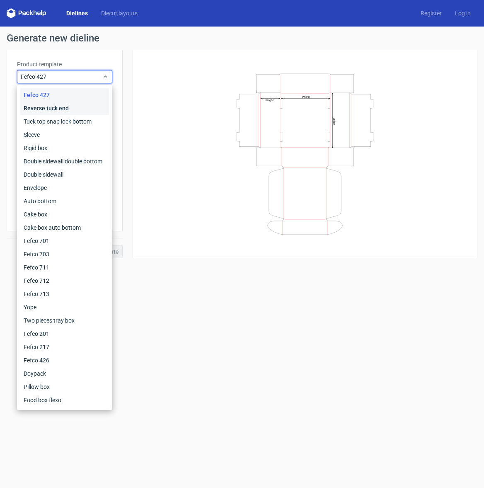  What do you see at coordinates (65, 188) in the screenshot?
I see `div: Envelope` at bounding box center [65, 188].